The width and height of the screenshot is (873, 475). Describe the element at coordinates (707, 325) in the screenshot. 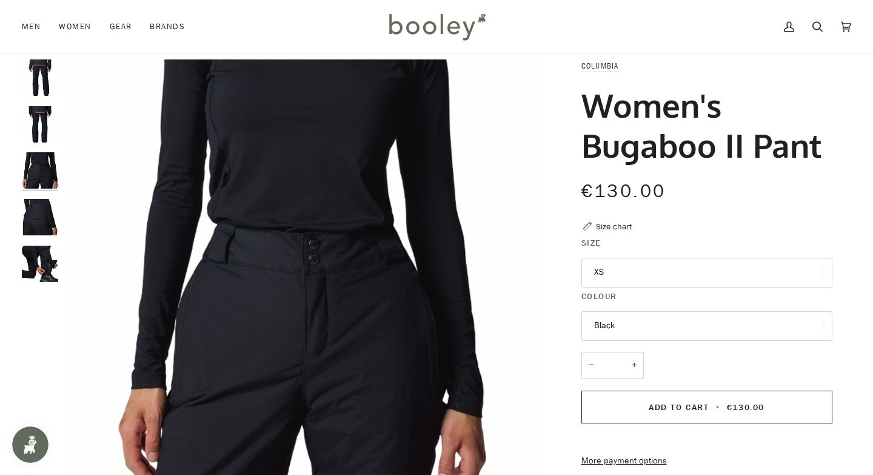

I see `button: Black` at that location.